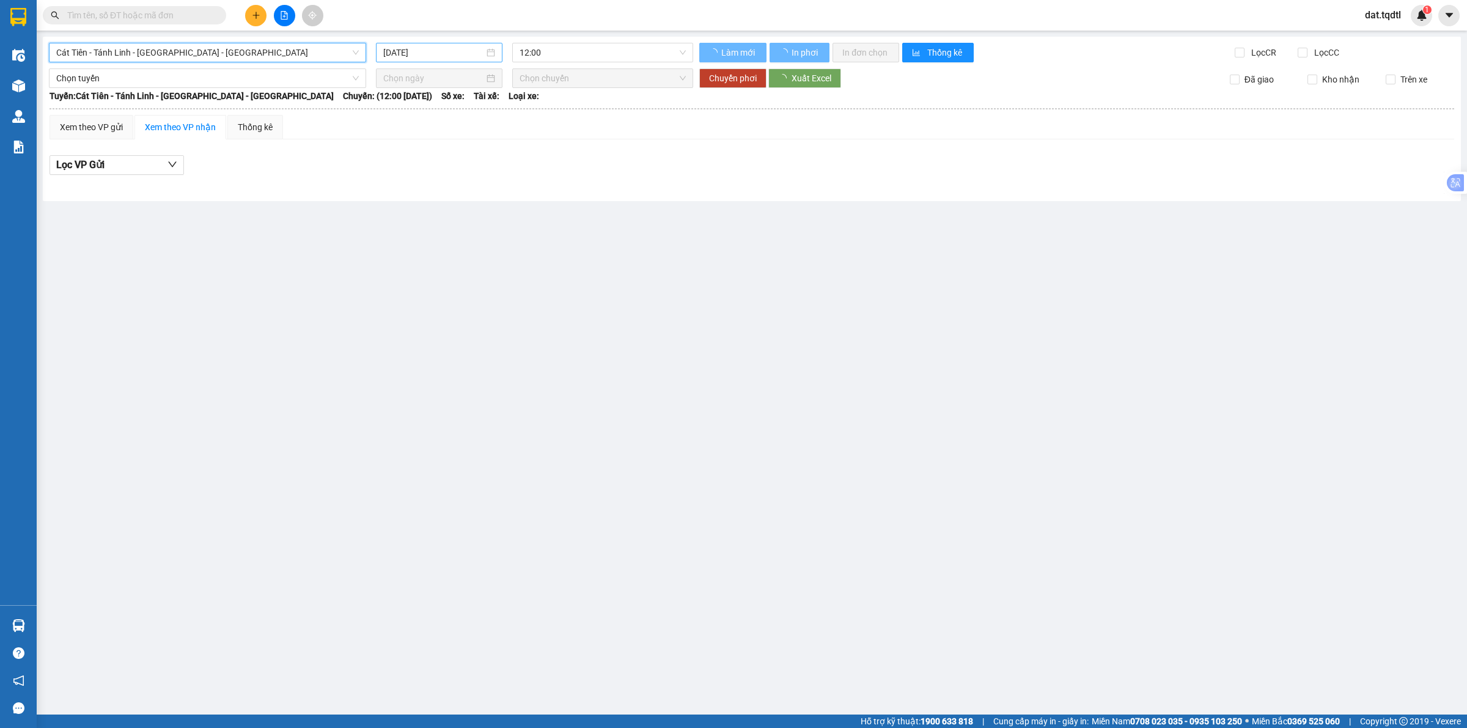  What do you see at coordinates (1167, 721) in the screenshot?
I see `span: Miền Nam` at bounding box center [1167, 721].